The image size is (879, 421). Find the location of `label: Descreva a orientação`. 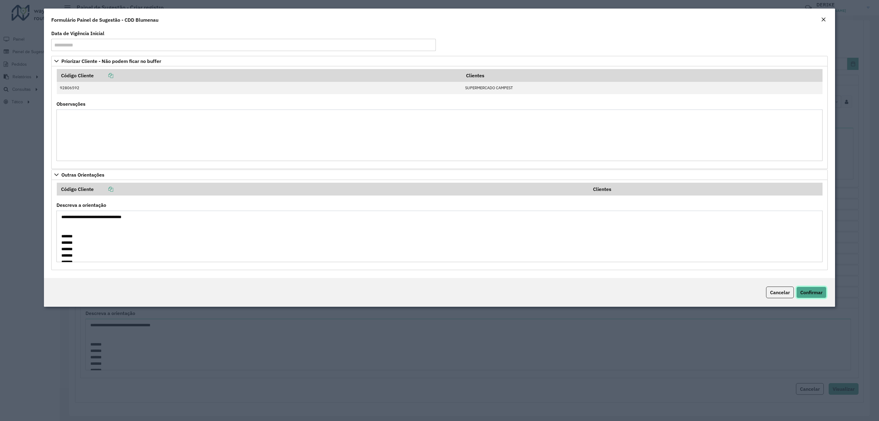

label: Descreva a orientação is located at coordinates (81, 205).